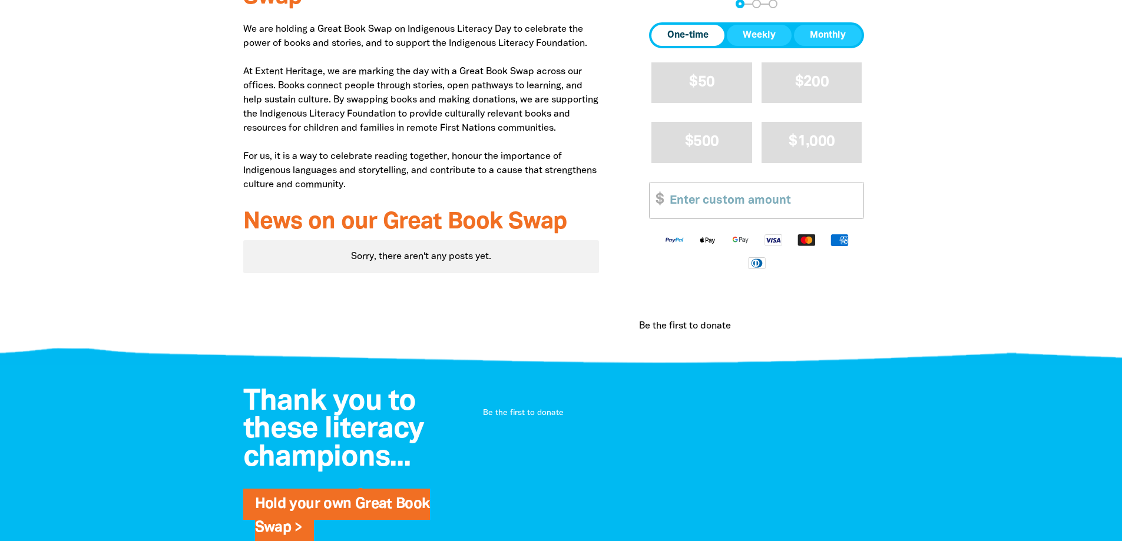 Image resolution: width=1122 pixels, height=541 pixels. Describe the element at coordinates (759, 35) in the screenshot. I see `span: Weekly` at that location.